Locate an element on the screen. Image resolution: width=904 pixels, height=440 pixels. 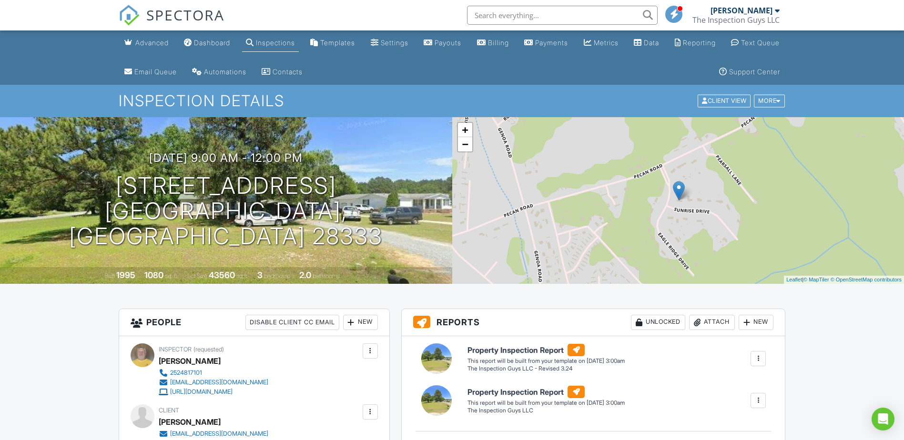
input: Search everything... is located at coordinates (562, 15).